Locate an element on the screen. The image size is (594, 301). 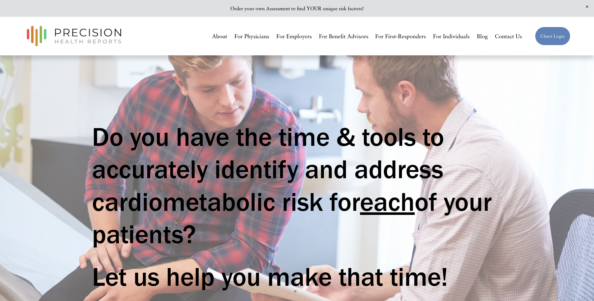
h1: Do you have the time & tools to accurately identify and address cardiometabolic risk for of your ... is located at coordinates (297, 185).